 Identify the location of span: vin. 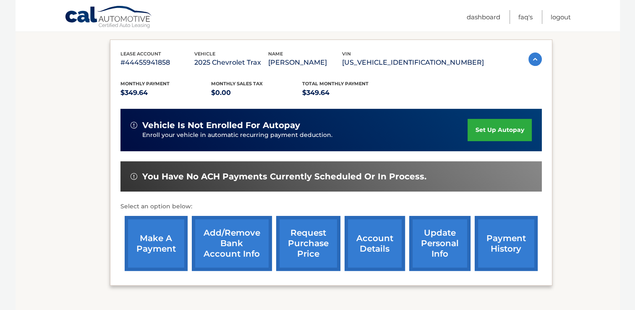
(346, 54).